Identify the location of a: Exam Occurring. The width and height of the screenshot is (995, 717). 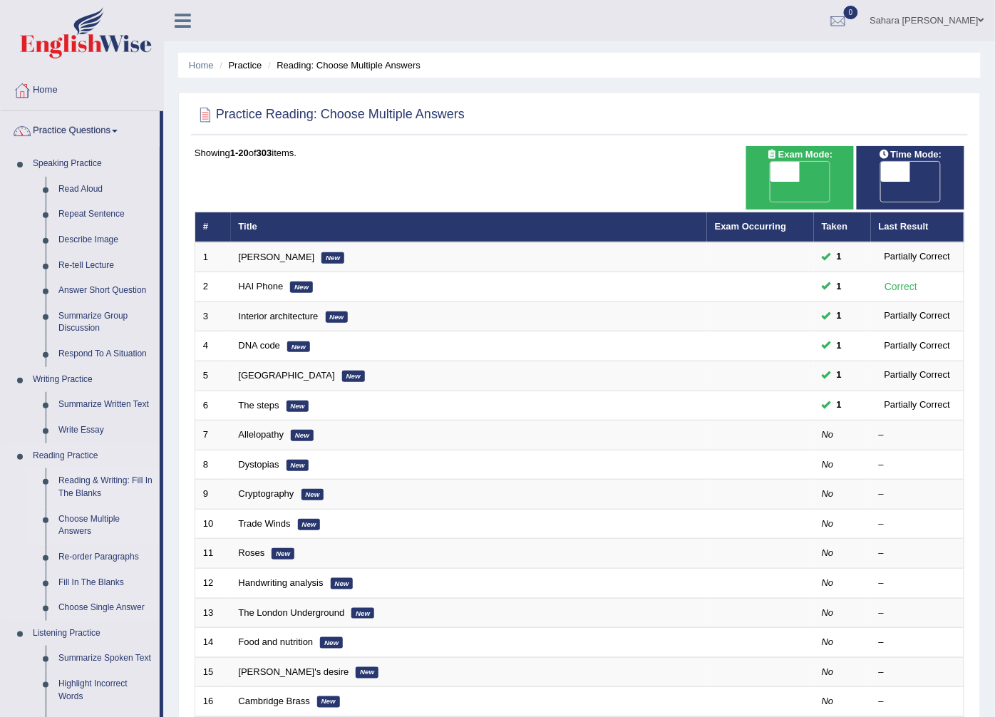
(750, 226).